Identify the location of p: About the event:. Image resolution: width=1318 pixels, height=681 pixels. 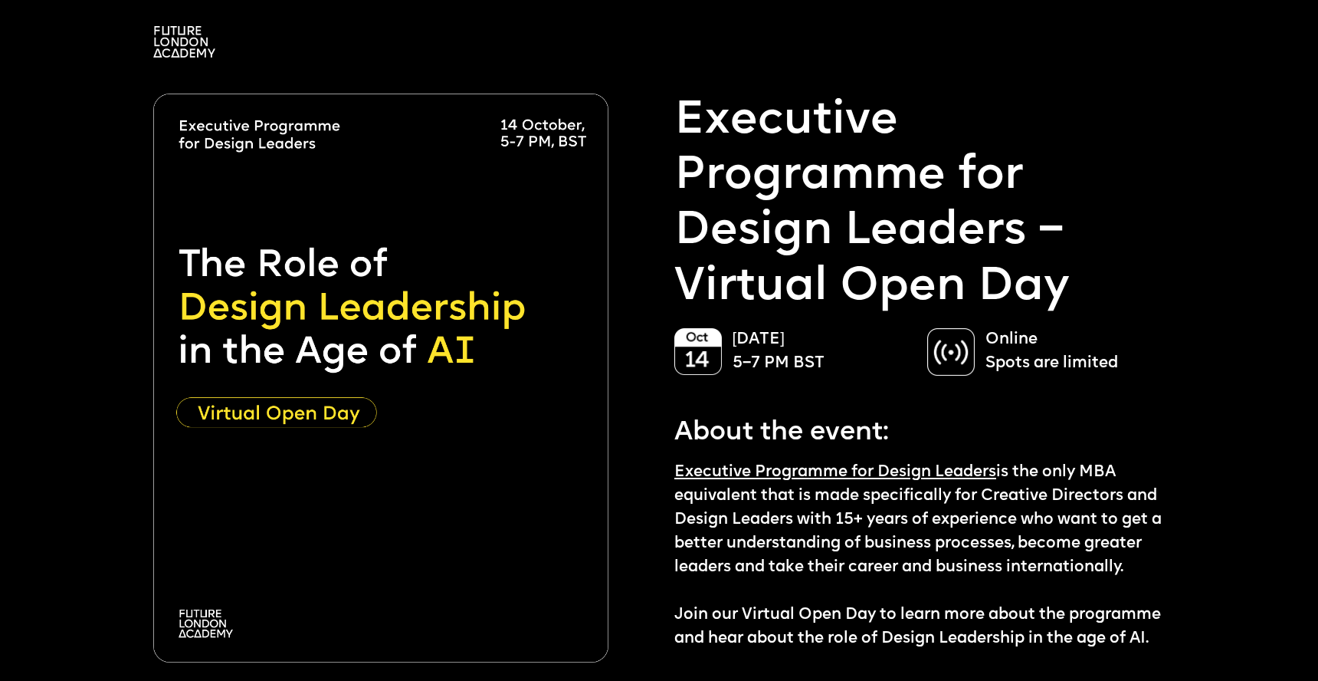
(928, 429).